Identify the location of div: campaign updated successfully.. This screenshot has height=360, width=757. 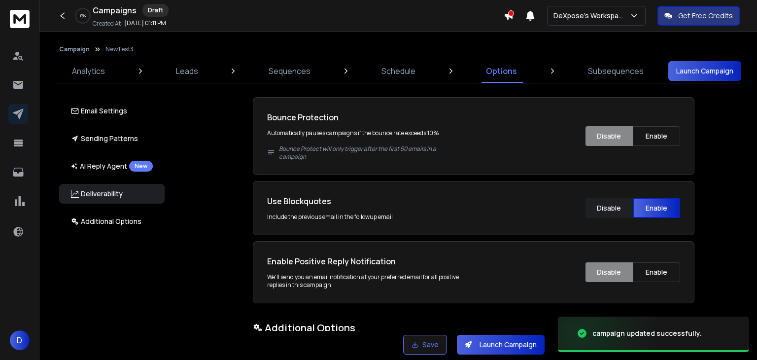
(647, 333).